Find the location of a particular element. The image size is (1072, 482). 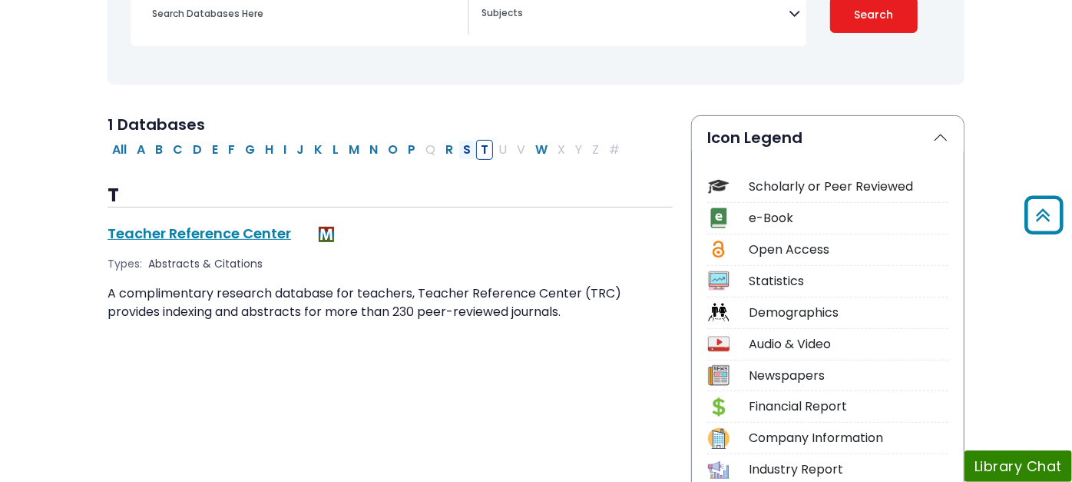

div: Alpha-list to filter by first letter of database name is located at coordinates (366, 148).